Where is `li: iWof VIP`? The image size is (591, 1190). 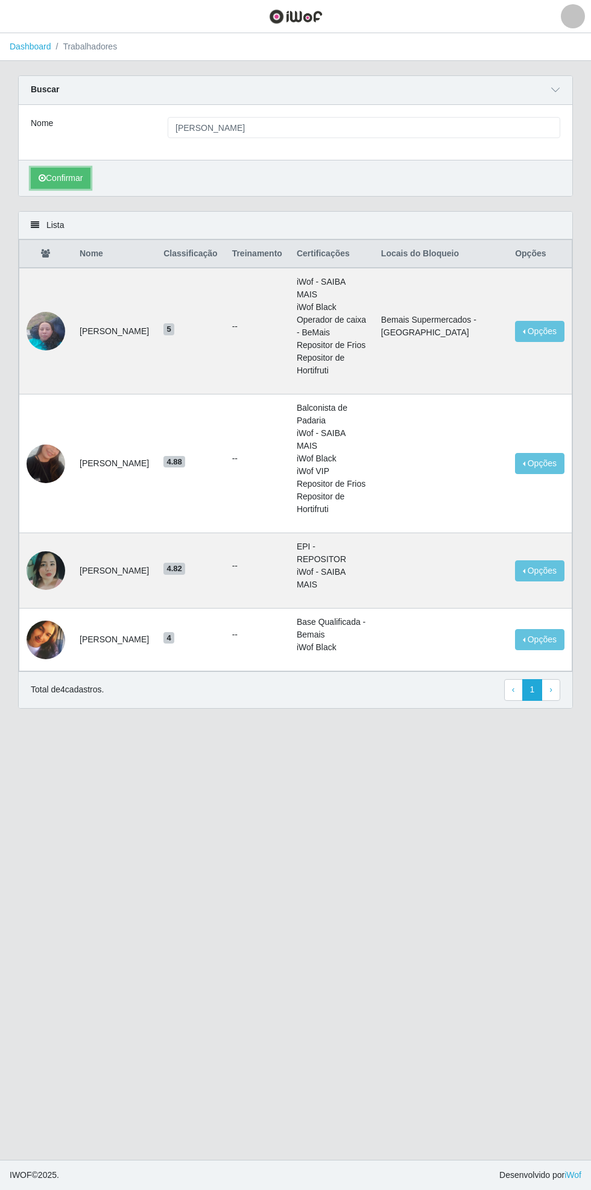
li: iWof VIP is located at coordinates (332, 471).